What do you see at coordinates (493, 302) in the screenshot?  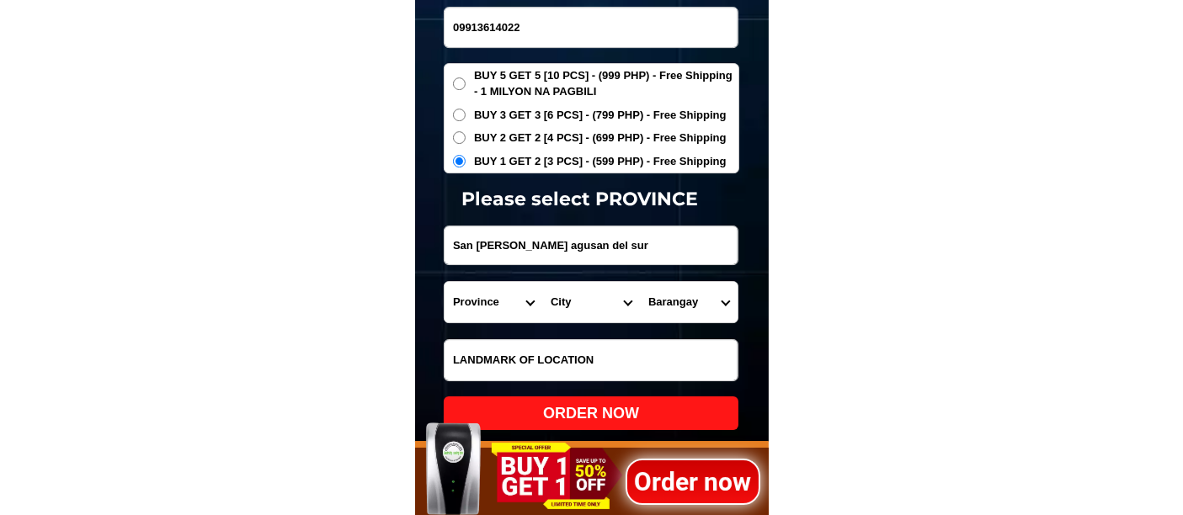 I see `select: Select province` at bounding box center [493, 302].